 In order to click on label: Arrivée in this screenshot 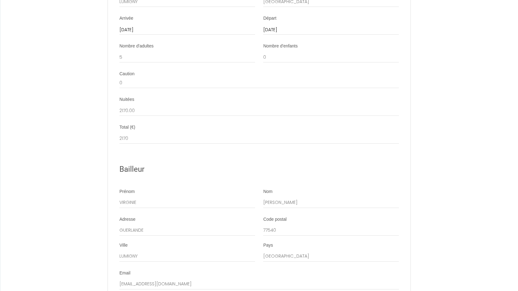, I will do `click(126, 18)`.